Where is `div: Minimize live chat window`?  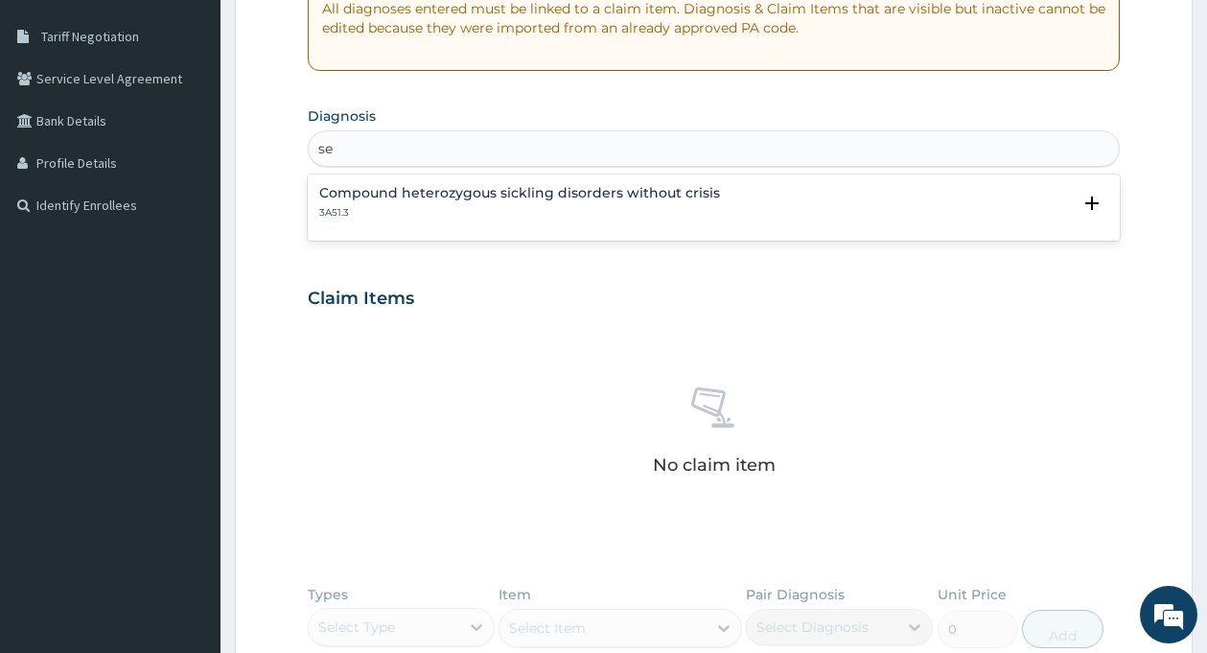 div: Minimize live chat window is located at coordinates (337, 33).